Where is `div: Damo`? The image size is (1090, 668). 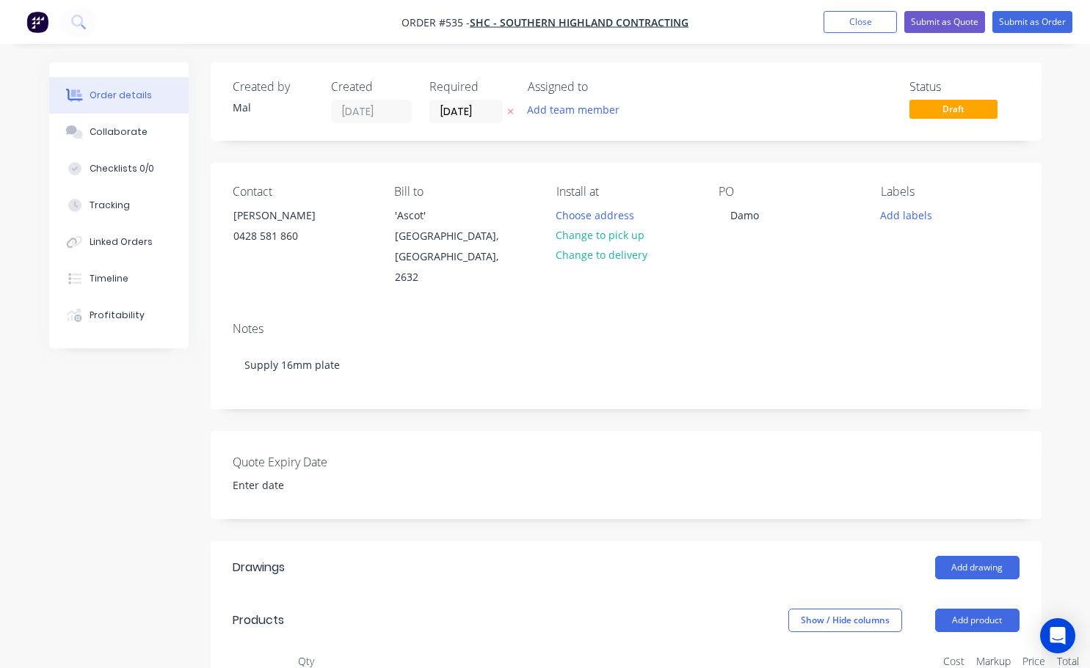
div: Damo is located at coordinates (744, 215).